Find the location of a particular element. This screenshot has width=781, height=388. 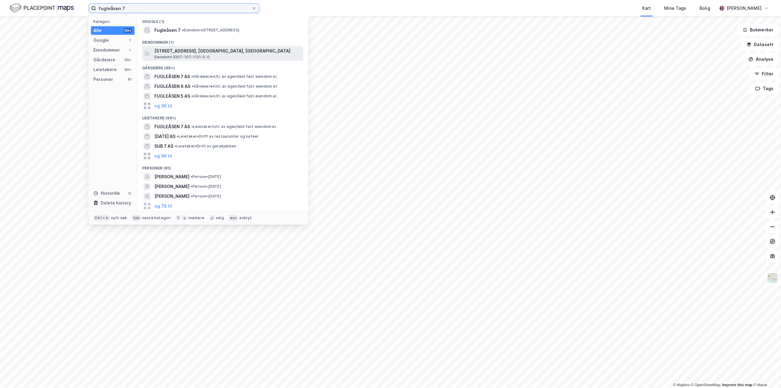

span: Fugleåsen 7 is located at coordinates (168, 30).